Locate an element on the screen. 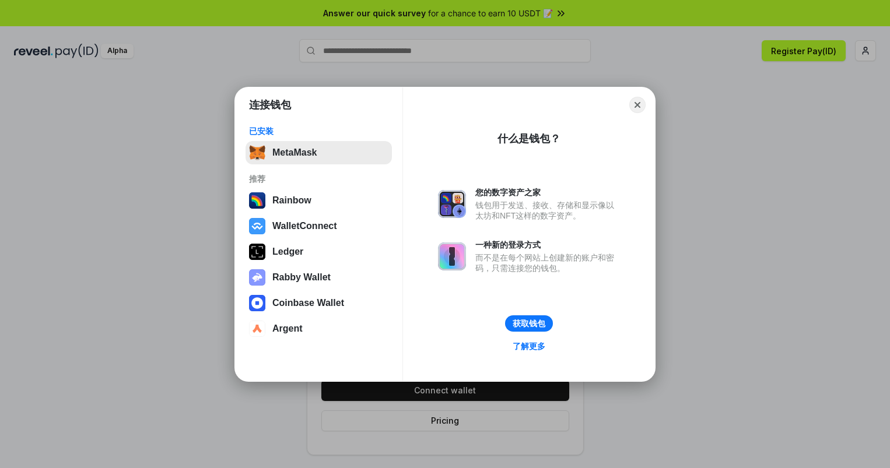 This screenshot has height=468, width=890. a: 了解更多 is located at coordinates (529, 346).